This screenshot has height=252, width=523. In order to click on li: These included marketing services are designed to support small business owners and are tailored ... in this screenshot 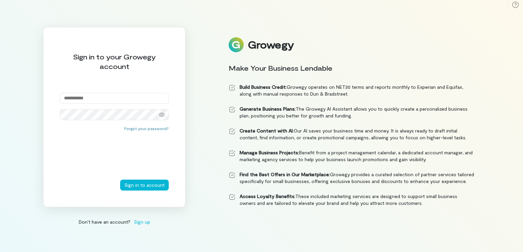, I will do `click(351, 200)`.